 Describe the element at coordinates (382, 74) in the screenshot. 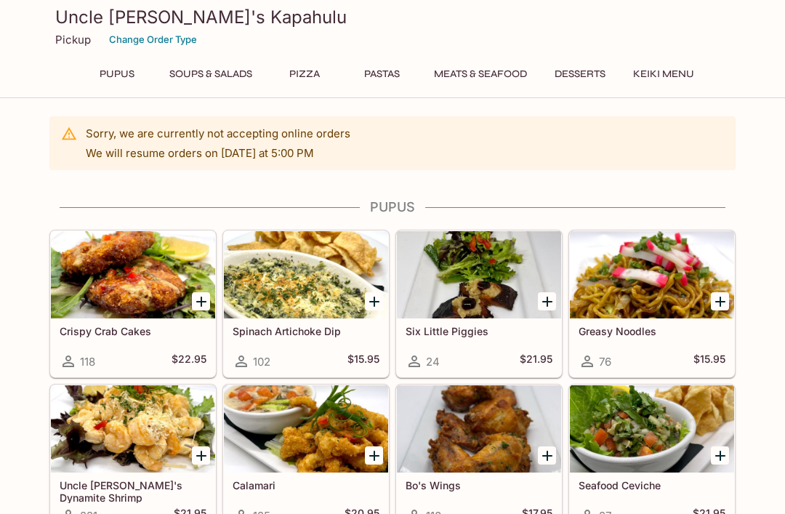

I see `button: Pastas` at that location.